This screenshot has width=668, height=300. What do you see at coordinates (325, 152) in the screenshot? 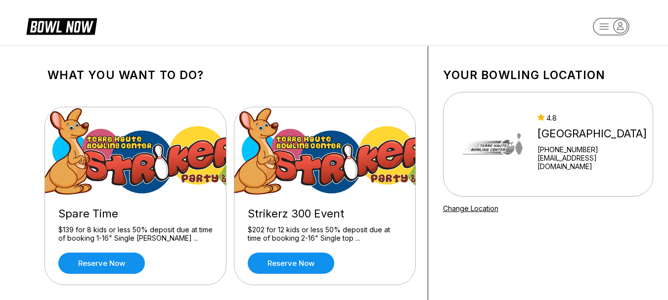
I see `img: Strikerz 300 Event` at bounding box center [325, 152].